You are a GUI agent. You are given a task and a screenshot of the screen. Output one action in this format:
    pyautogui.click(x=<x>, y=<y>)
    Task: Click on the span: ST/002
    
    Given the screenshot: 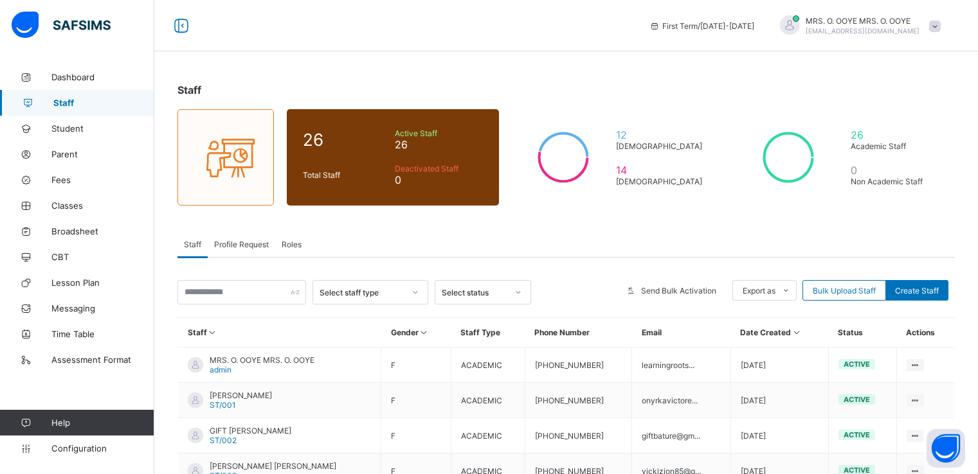 What is the action you would take?
    pyautogui.click(x=223, y=440)
    